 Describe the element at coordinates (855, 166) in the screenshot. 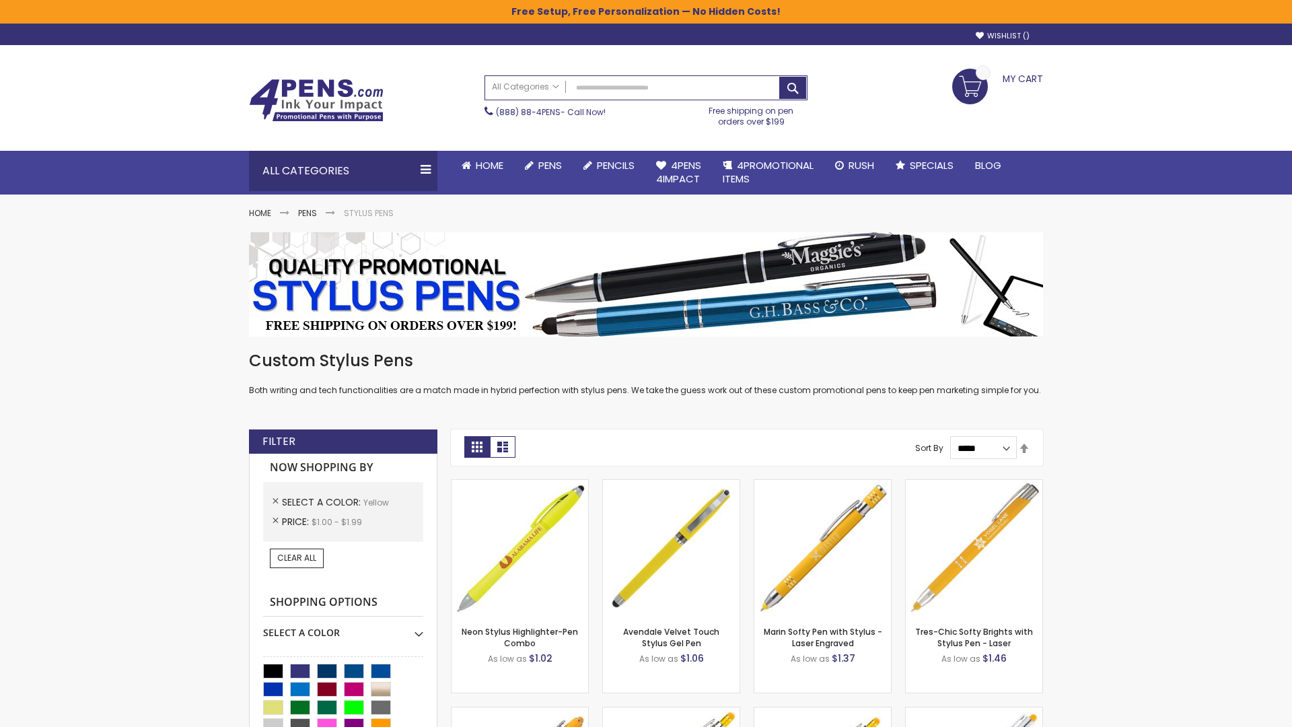

I see `a: Rush` at that location.